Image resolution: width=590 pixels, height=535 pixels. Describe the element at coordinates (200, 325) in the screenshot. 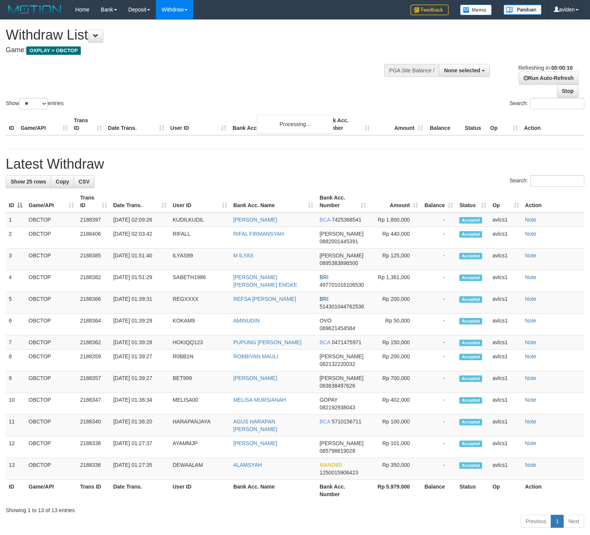

I see `td: KOKAM9` at that location.